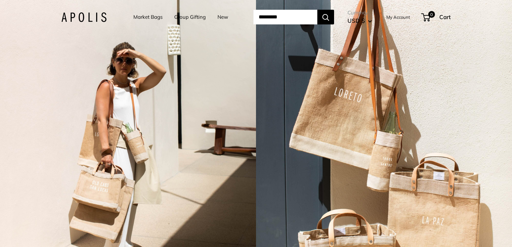 The width and height of the screenshot is (512, 247). What do you see at coordinates (436, 17) in the screenshot?
I see `a: 0 Cart` at bounding box center [436, 17].